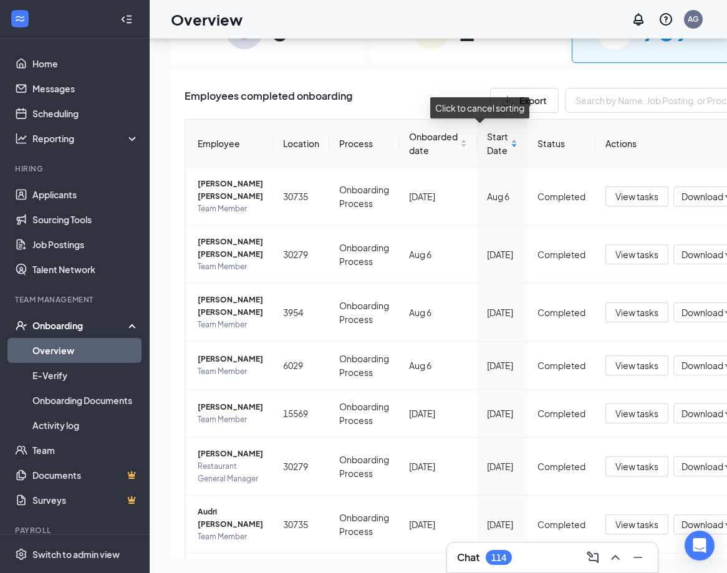  Describe the element at coordinates (85, 244) in the screenshot. I see `a: Job Postings` at that location.